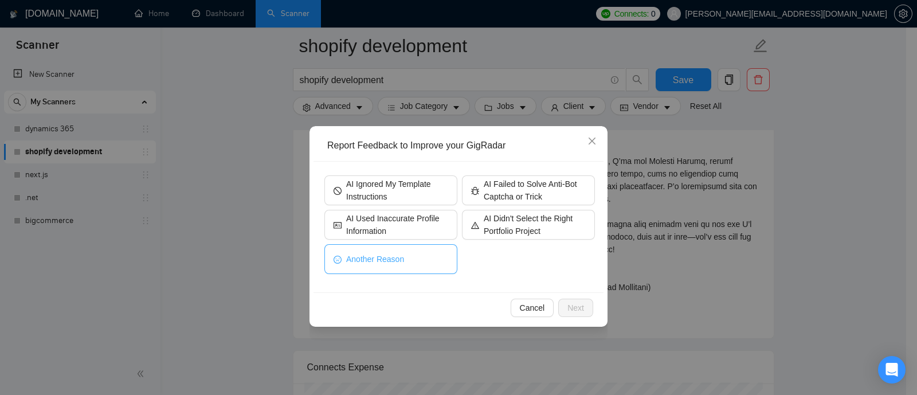 The width and height of the screenshot is (917, 395). Describe the element at coordinates (535, 225) in the screenshot. I see `span: AI Didn't Select the Right Portfolio Project` at that location.